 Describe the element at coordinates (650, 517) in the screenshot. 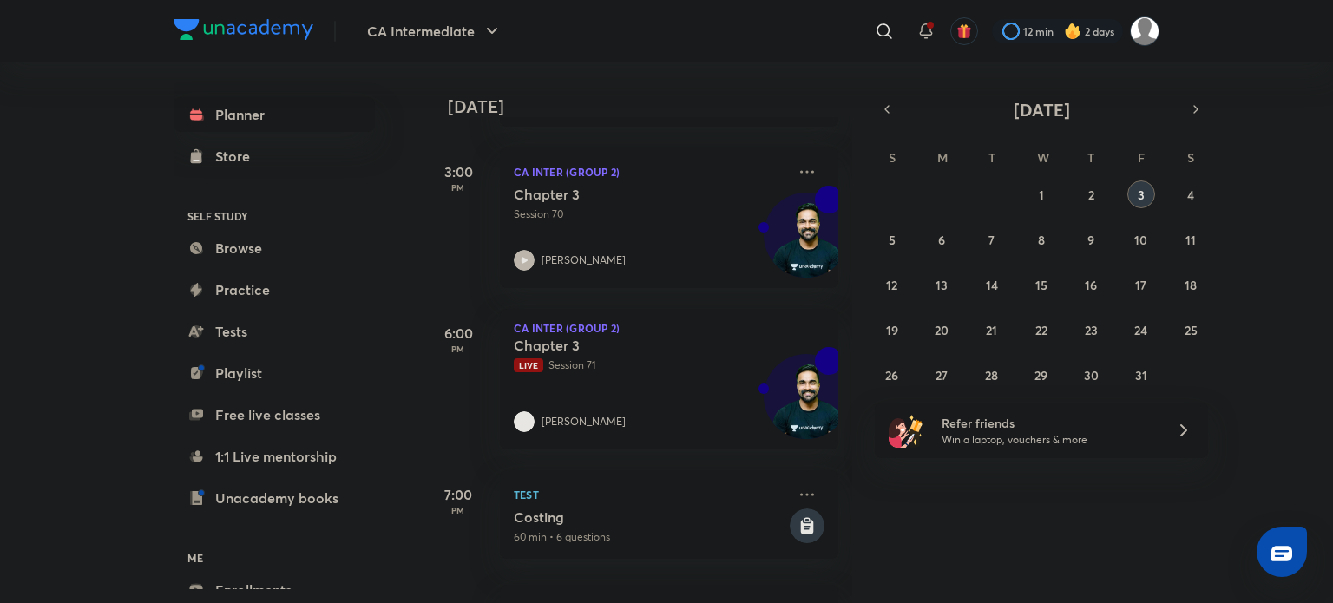

I see `h5: Costing` at that location.